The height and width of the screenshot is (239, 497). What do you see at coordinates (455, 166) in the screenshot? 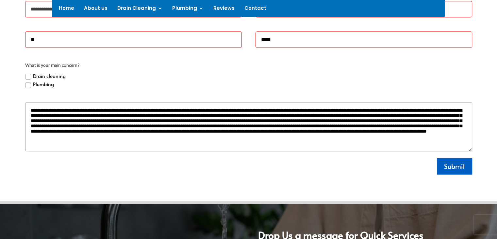
I see `button: Submit` at bounding box center [455, 166].